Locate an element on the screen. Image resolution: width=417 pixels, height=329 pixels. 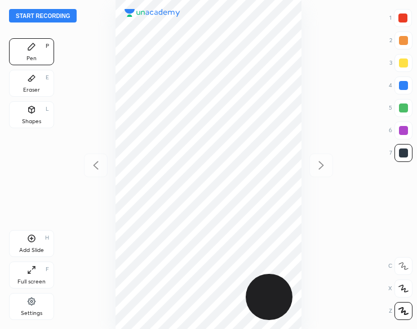
div: 2 is located at coordinates (400, 41).